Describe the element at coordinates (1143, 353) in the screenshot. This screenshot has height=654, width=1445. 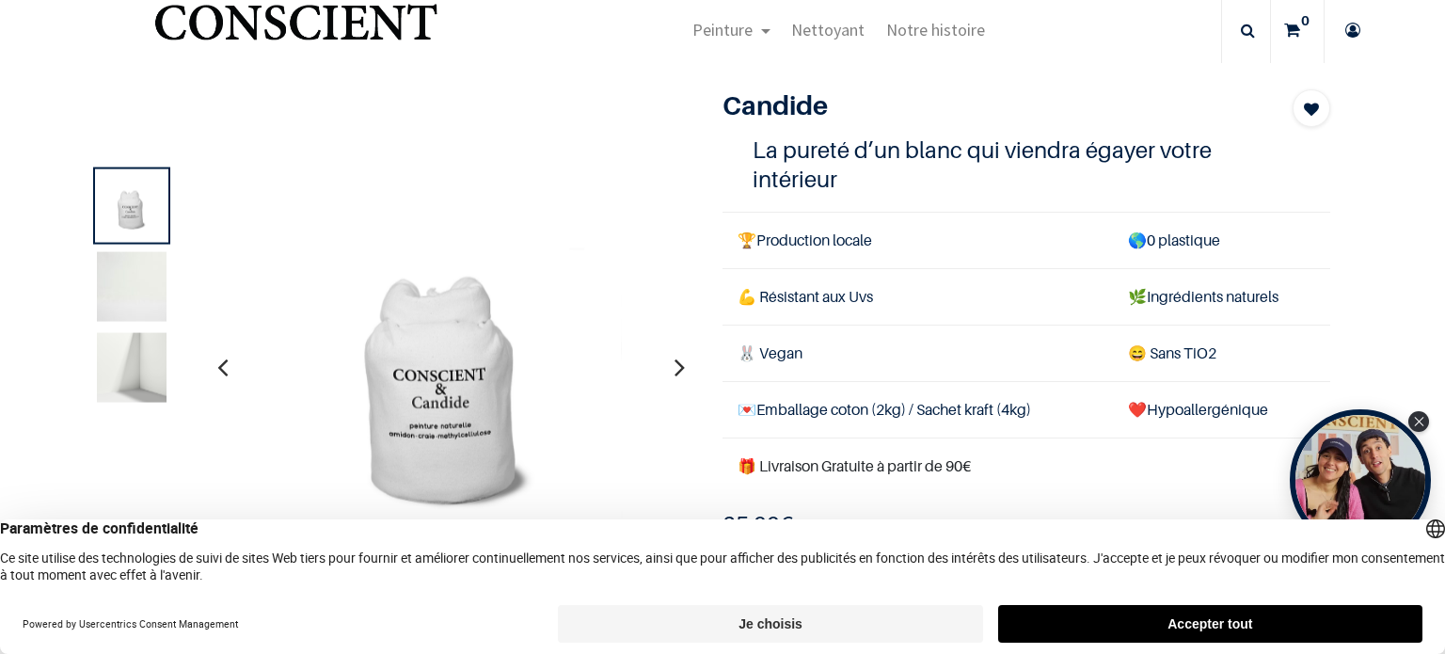
I see `span: 😄 S` at that location.